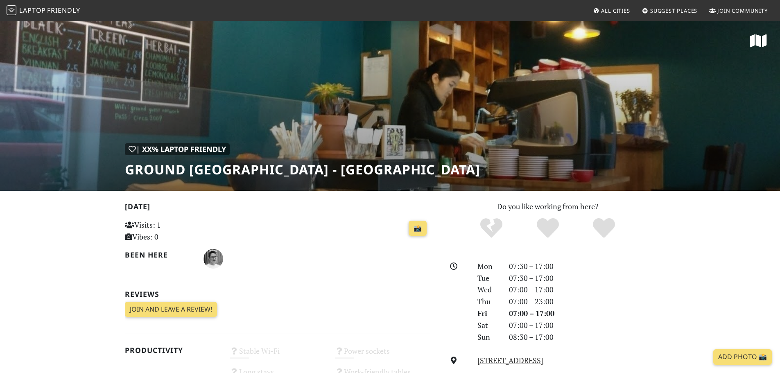  What do you see at coordinates (172, 231) in the screenshot?
I see `p: Visits: 1 Vibes: 0` at bounding box center [172, 231].